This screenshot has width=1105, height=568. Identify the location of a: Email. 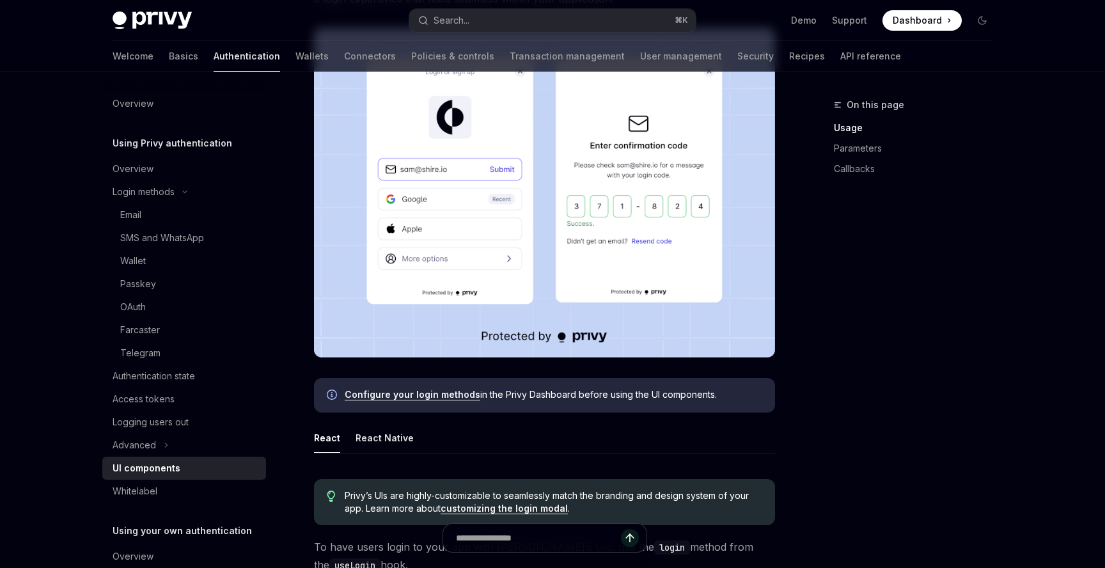
(184, 215).